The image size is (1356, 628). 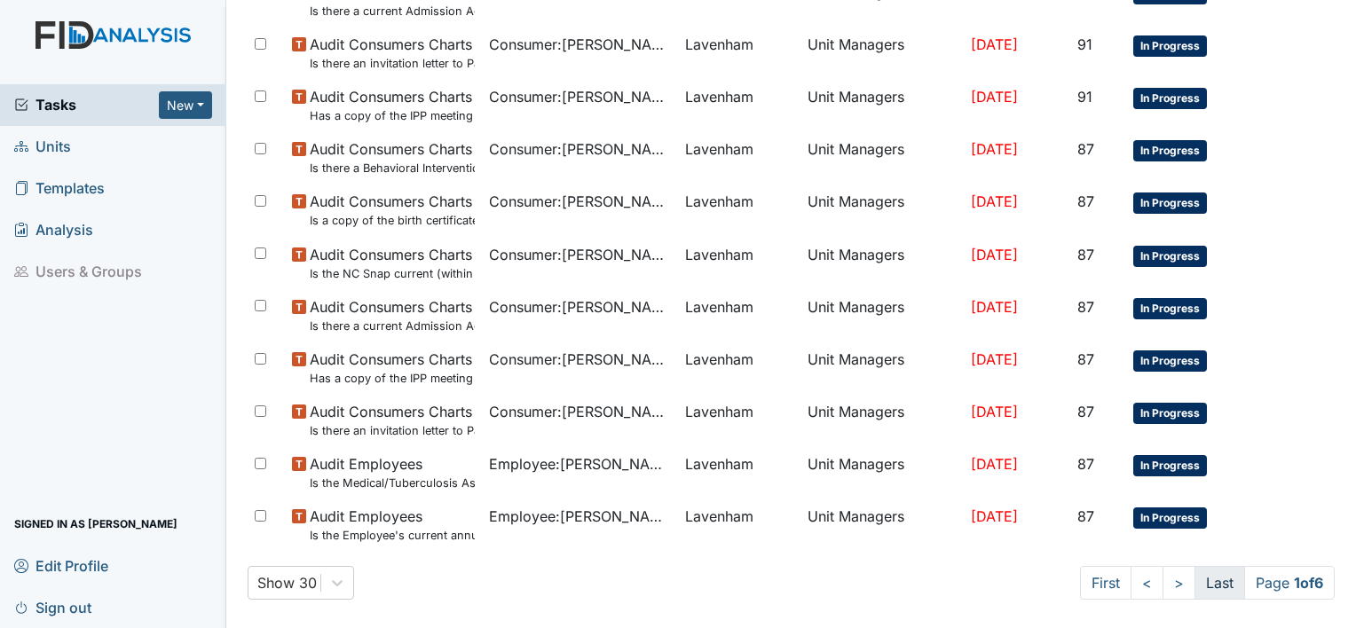 I want to click on nav: task-pagination, so click(x=1207, y=583).